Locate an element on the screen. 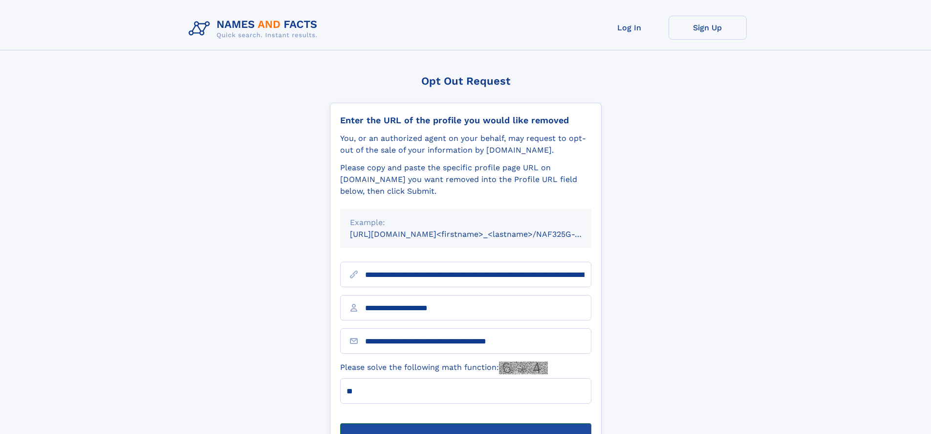 This screenshot has height=434, width=931. div: Example: is located at coordinates (466, 222).